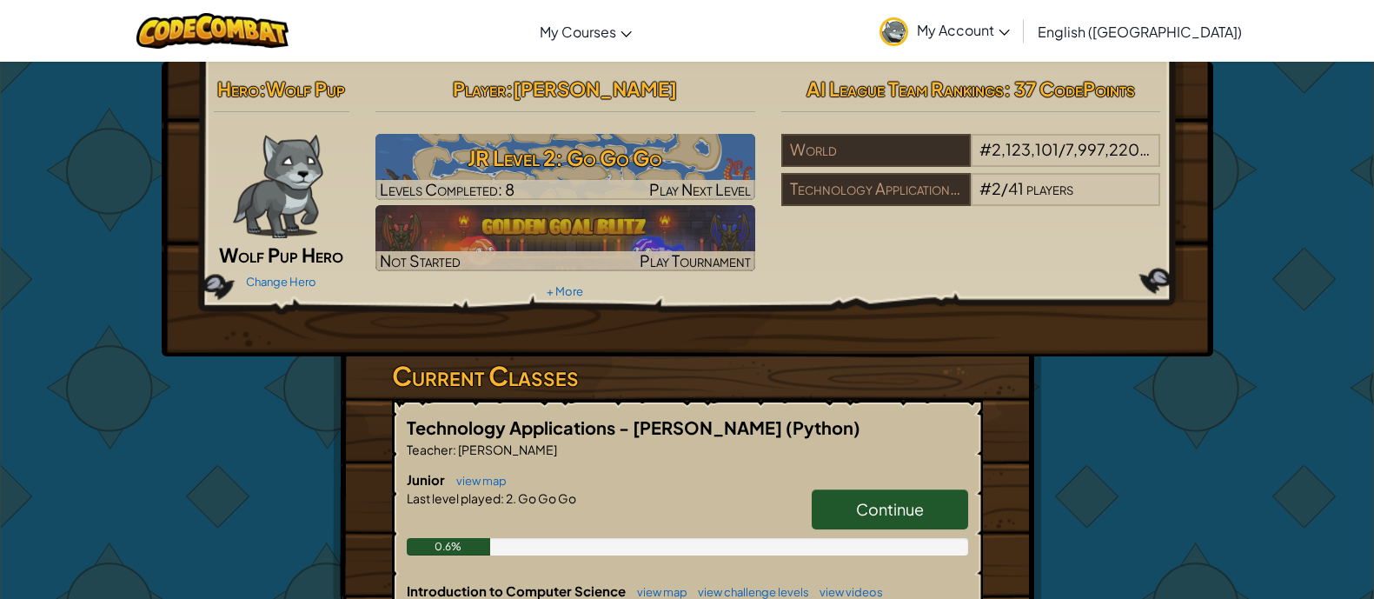  I want to click on span: Levels Completed: 8, so click(447, 189).